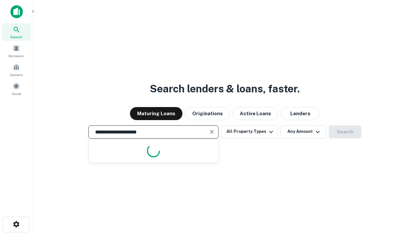 The height and width of the screenshot is (235, 417). I want to click on div: Contacts, so click(16, 70).